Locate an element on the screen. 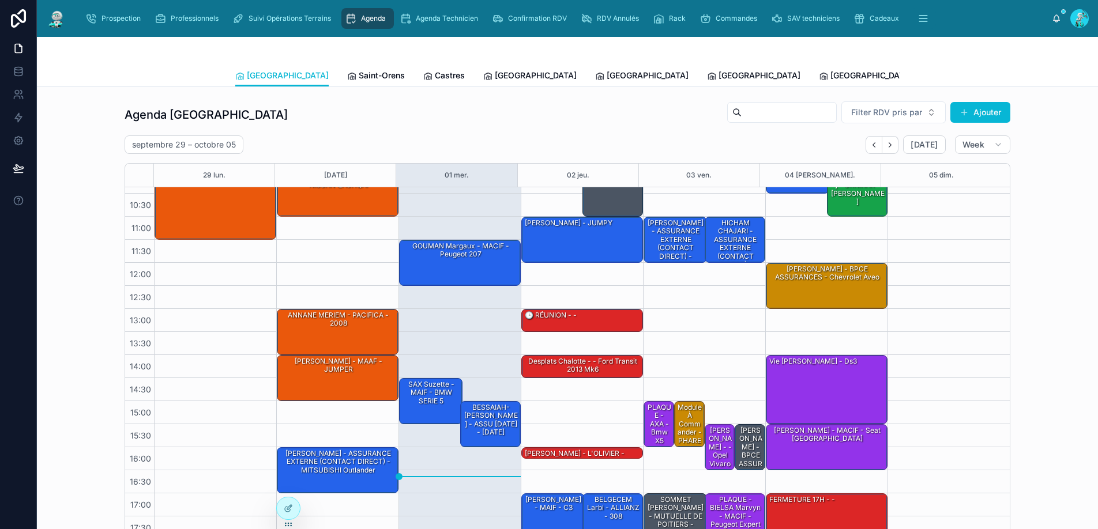 The width and height of the screenshot is (1098, 529). a: Agenda Technicien is located at coordinates (441, 18).